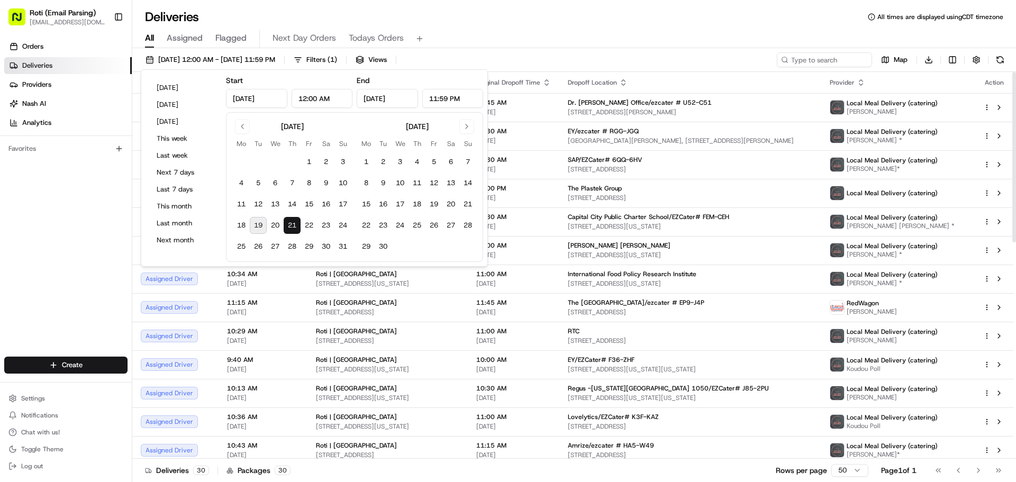 The height and width of the screenshot is (482, 1016). Describe the element at coordinates (451, 204) in the screenshot. I see `button: 20` at that location.